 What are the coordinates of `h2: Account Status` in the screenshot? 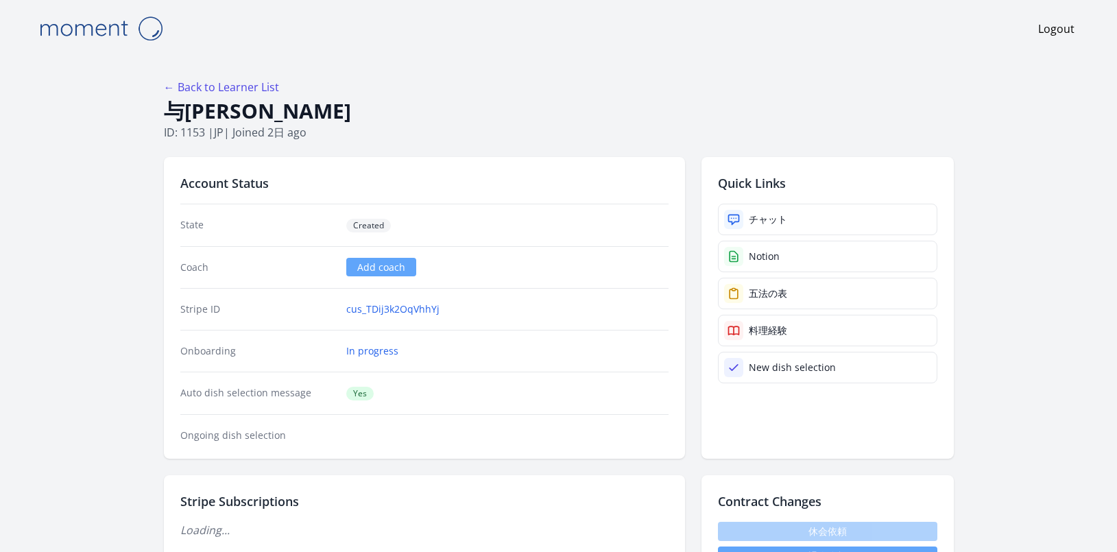 It's located at (424, 183).